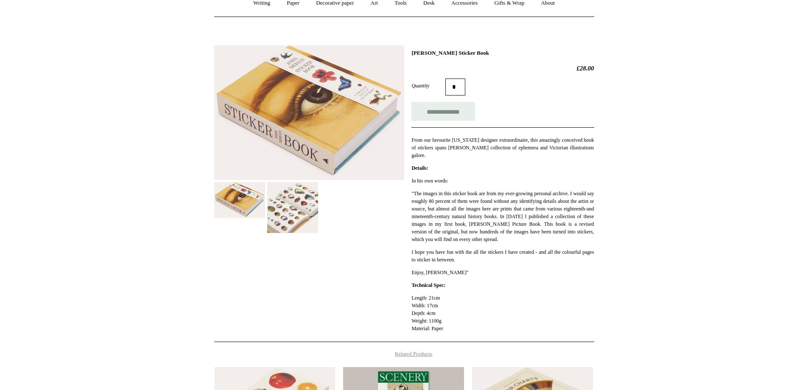 This screenshot has width=808, height=390. Describe the element at coordinates (503, 313) in the screenshot. I see `p: Length: 21cm Width: 17cm Depth: 4cm Weight: 1100g Material: Paper` at that location.